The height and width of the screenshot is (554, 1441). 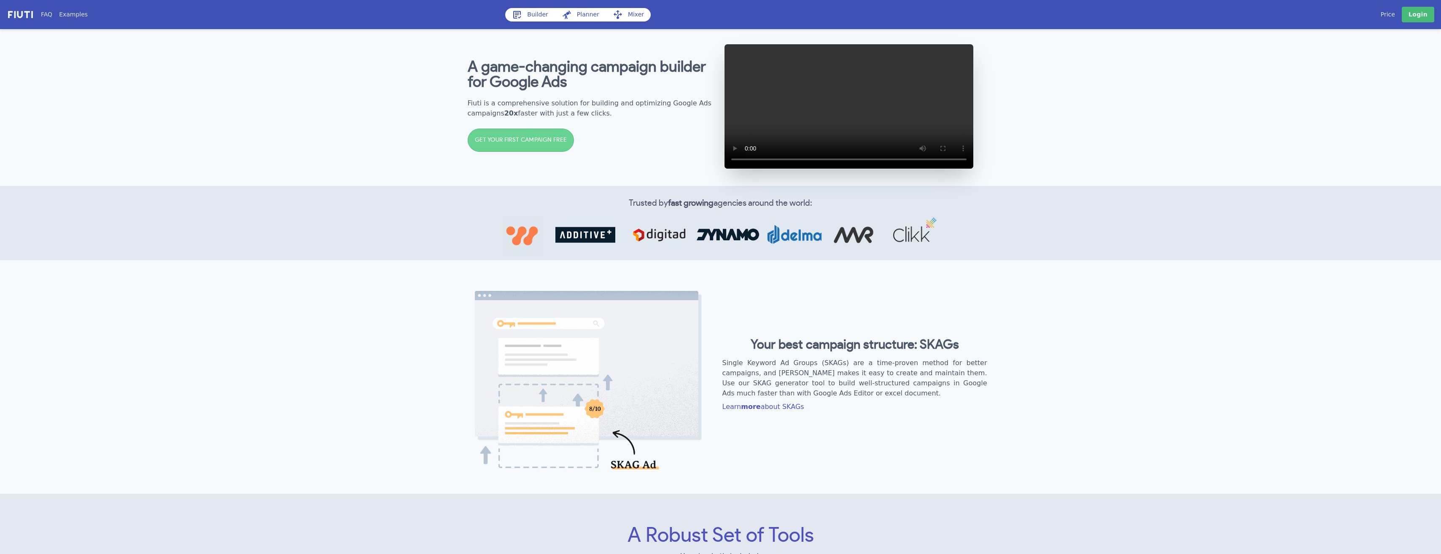 I want to click on a: Mixer, so click(x=628, y=15).